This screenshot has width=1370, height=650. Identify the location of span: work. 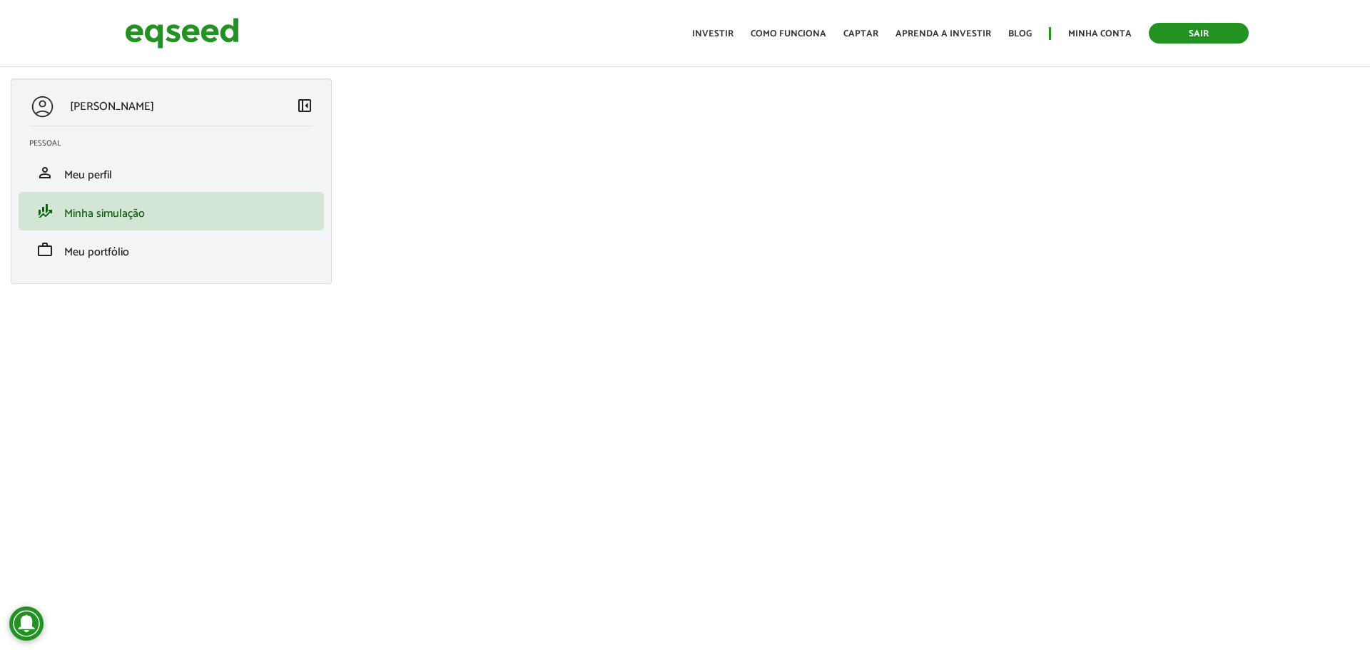
(45, 250).